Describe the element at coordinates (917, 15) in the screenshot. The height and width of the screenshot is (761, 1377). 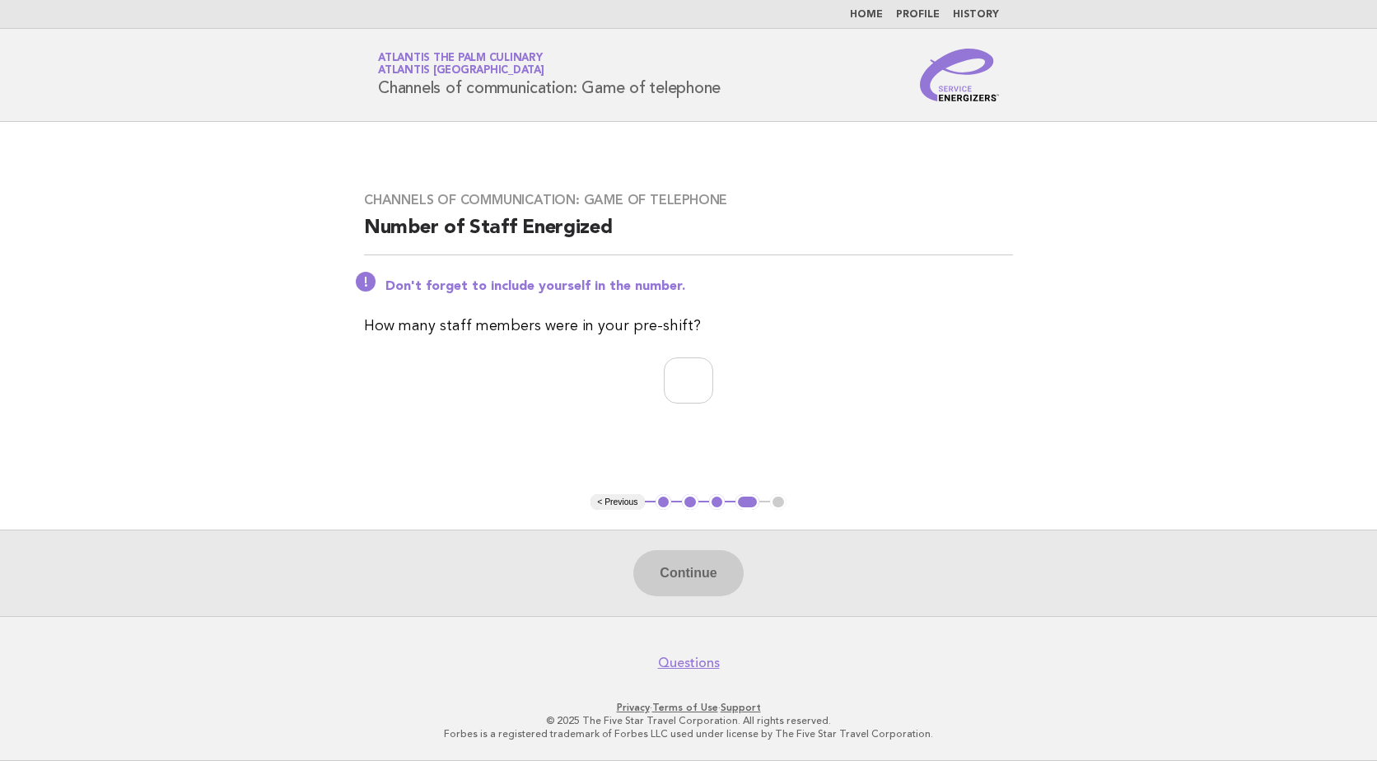
I see `a: Profile` at that location.